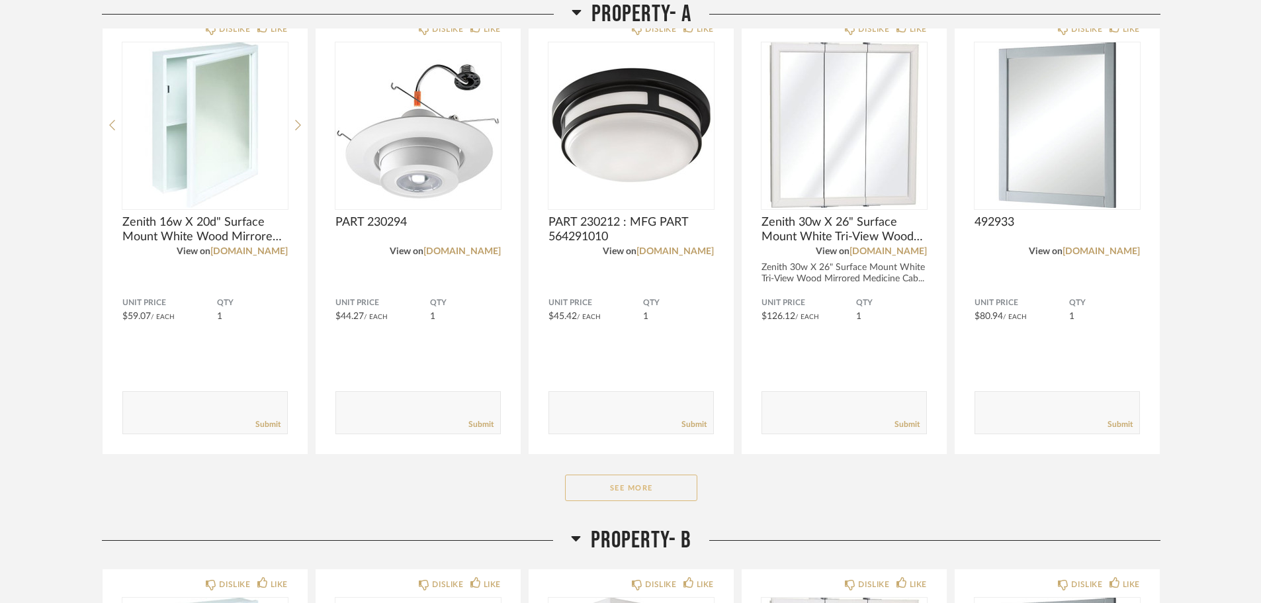  I want to click on span: $126.12, so click(778, 316).